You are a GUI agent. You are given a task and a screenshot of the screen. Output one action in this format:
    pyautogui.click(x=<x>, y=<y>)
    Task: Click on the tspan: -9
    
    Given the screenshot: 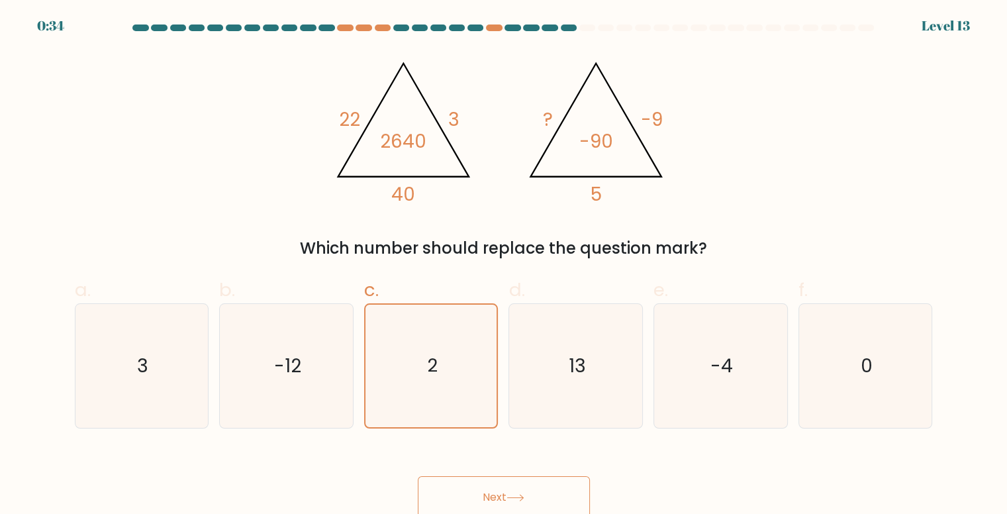 What is the action you would take?
    pyautogui.click(x=652, y=119)
    